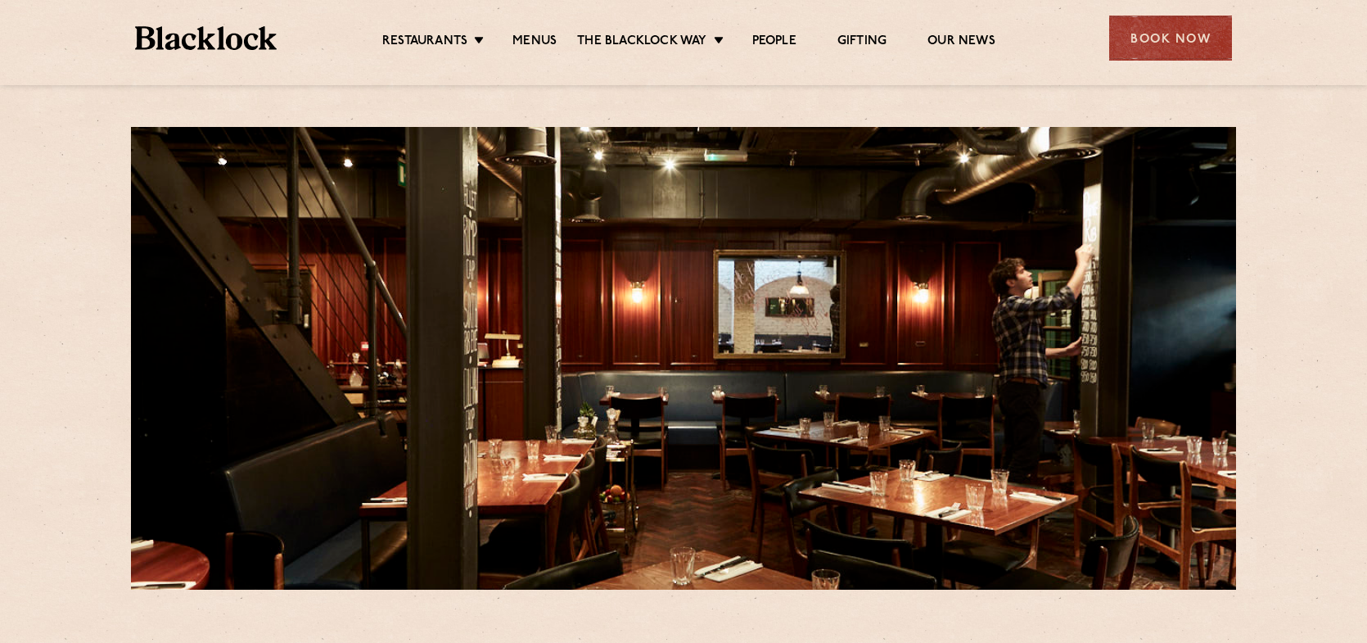 The height and width of the screenshot is (643, 1367). Describe the element at coordinates (961, 43) in the screenshot. I see `a: Our News` at that location.